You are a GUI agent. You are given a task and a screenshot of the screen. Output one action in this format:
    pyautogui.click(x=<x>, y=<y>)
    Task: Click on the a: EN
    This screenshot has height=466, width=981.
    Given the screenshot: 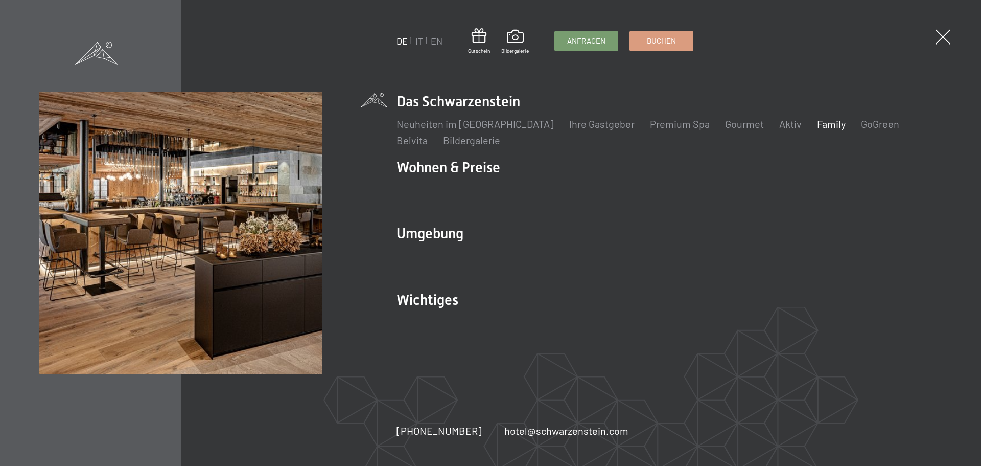 What is the action you would take?
    pyautogui.click(x=436, y=41)
    